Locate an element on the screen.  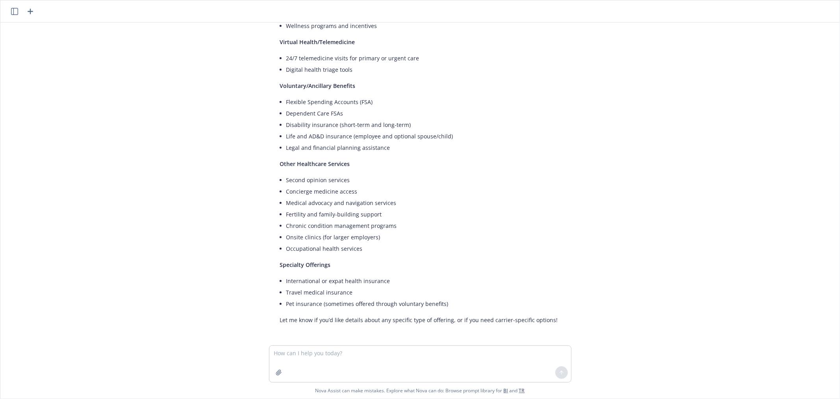
li: Wellness programs and incentives is located at coordinates (427, 26).